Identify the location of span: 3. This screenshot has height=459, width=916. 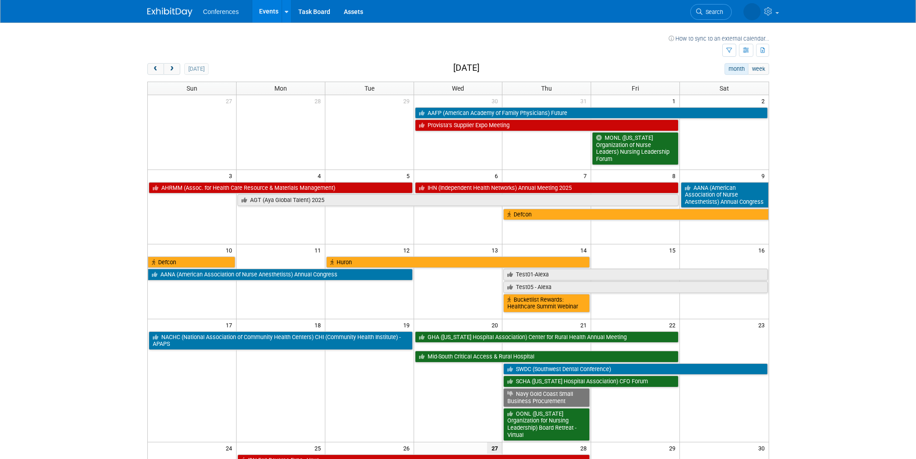
(232, 175).